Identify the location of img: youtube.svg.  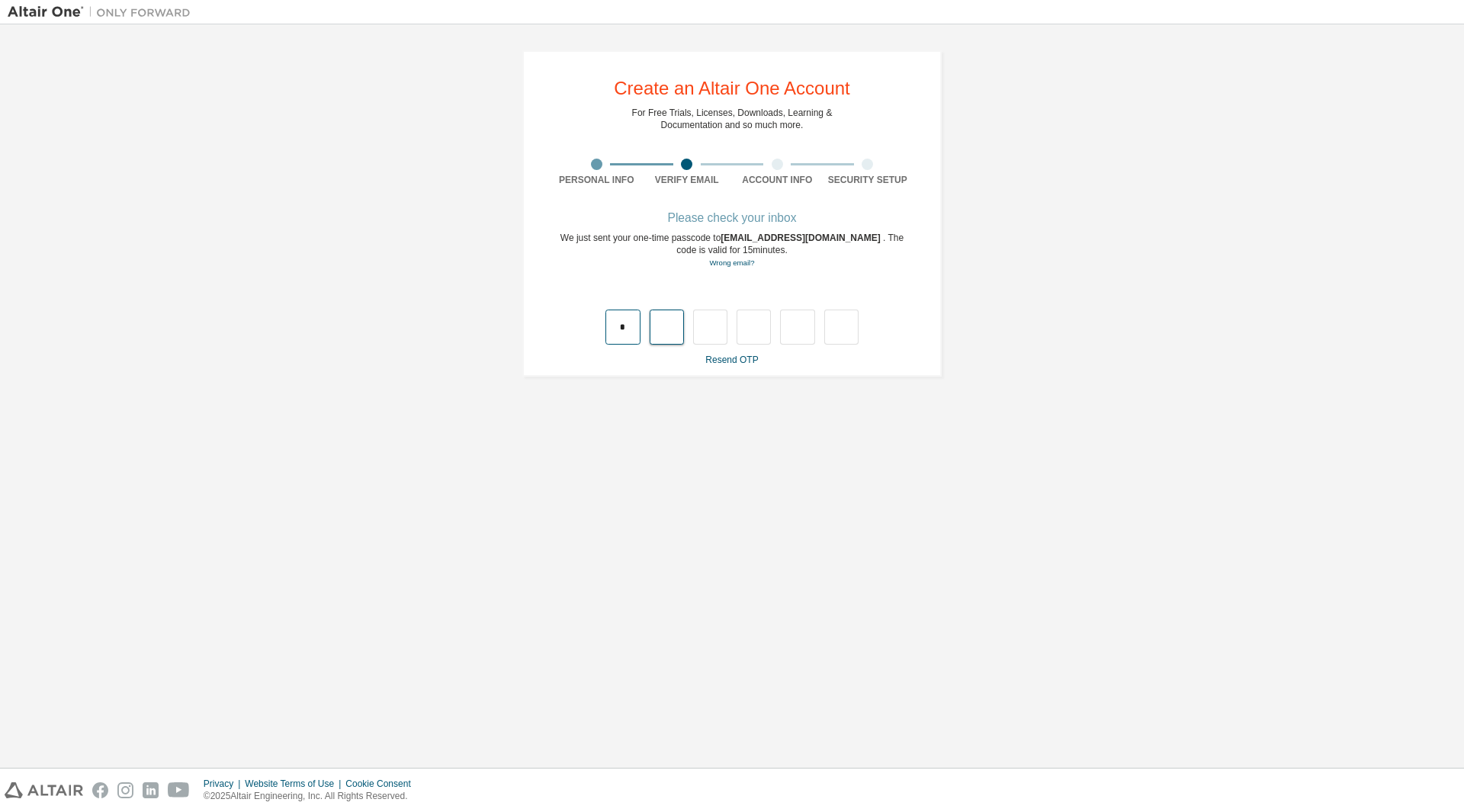
(179, 789).